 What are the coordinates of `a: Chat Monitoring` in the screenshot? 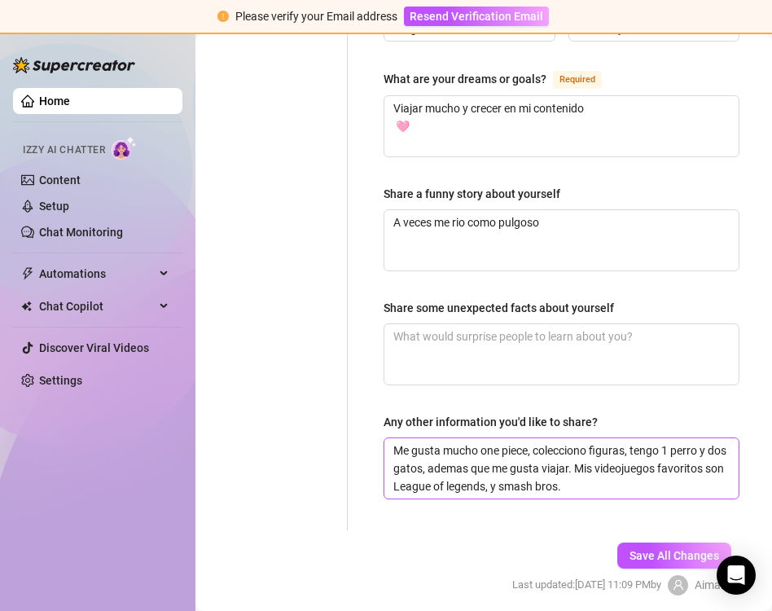 It's located at (81, 232).